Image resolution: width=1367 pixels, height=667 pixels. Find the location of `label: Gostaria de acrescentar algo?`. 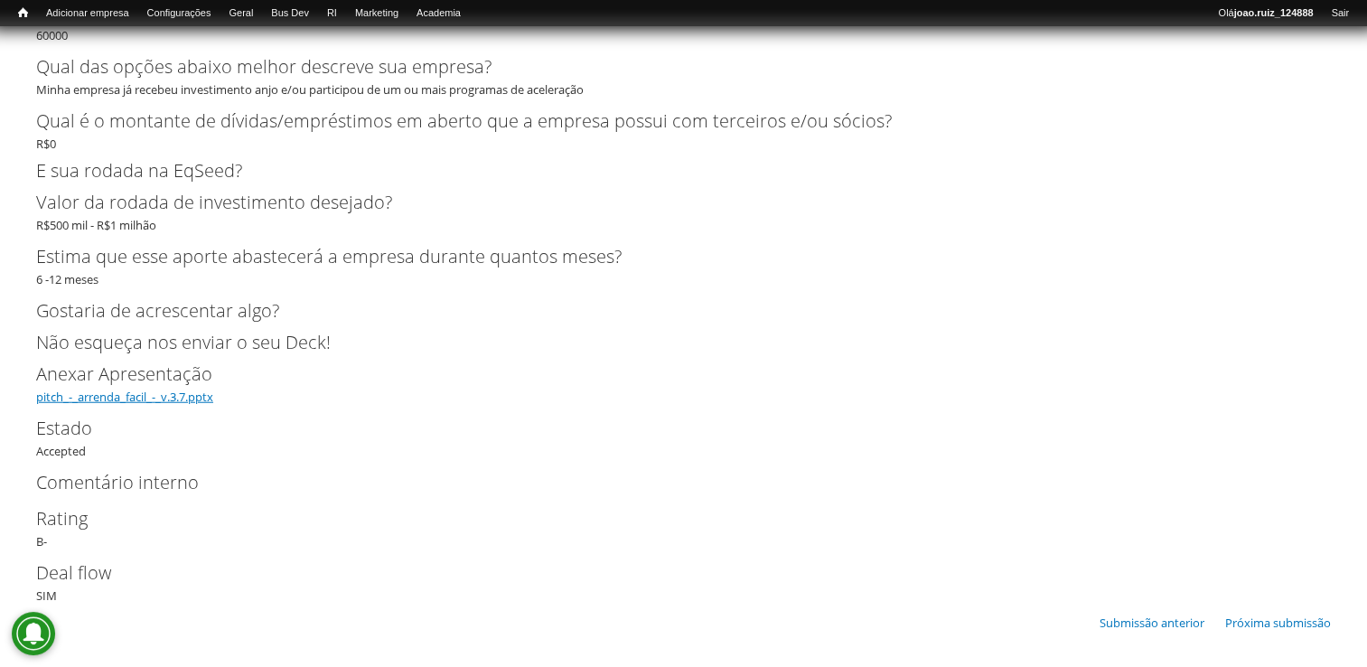

label: Gostaria de acrescentar algo? is located at coordinates (669, 311).